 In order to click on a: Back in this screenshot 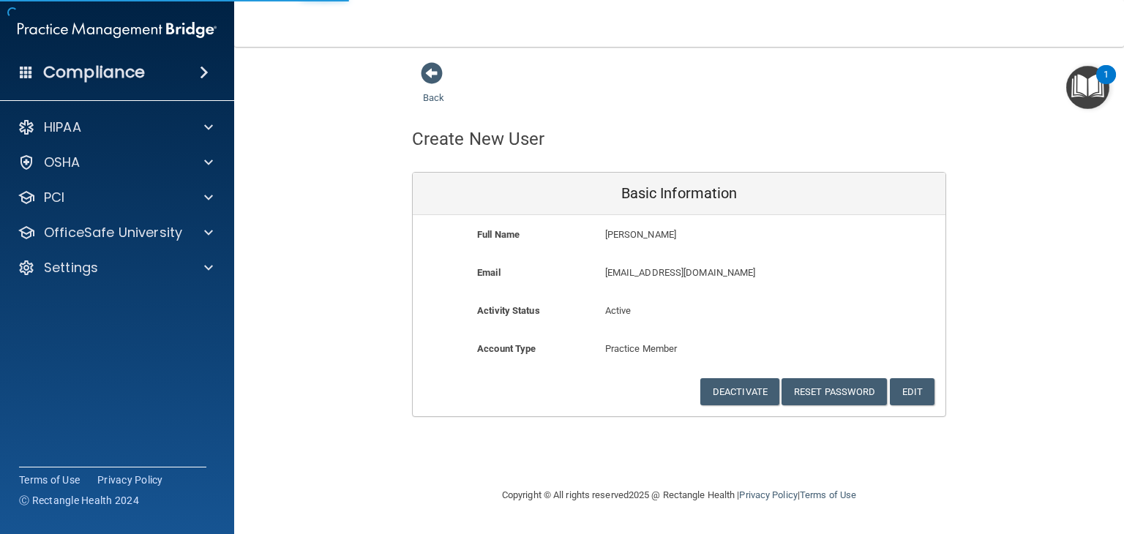, I will do `click(433, 89)`.